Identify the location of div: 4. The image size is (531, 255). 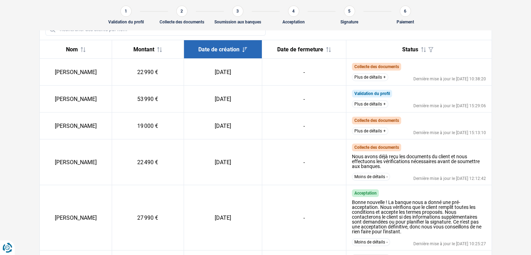
(293, 11).